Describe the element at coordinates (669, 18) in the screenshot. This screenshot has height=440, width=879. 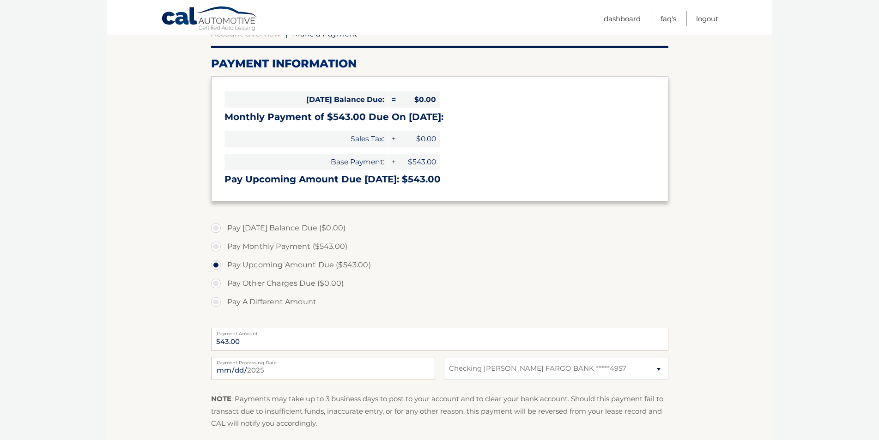
I see `a: FAQ's` at that location.